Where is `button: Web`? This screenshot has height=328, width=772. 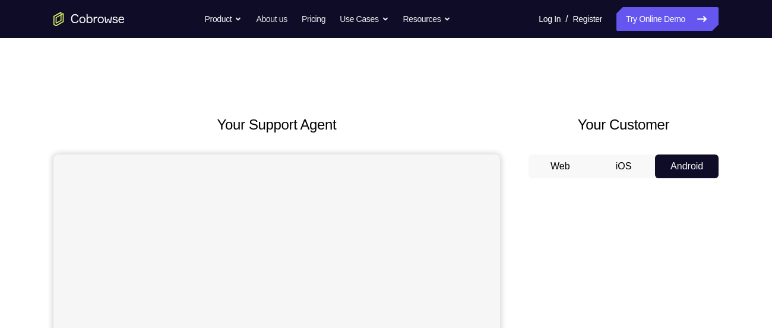 button: Web is located at coordinates (560, 166).